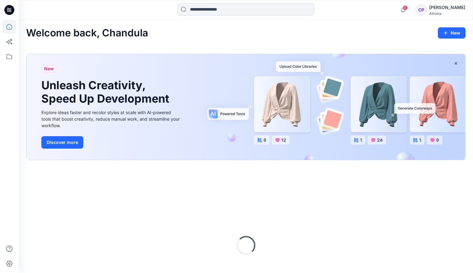 The image size is (473, 273). What do you see at coordinates (107, 92) in the screenshot?
I see `h1: Unleash Creativity, Speed Up Development` at bounding box center [107, 92].